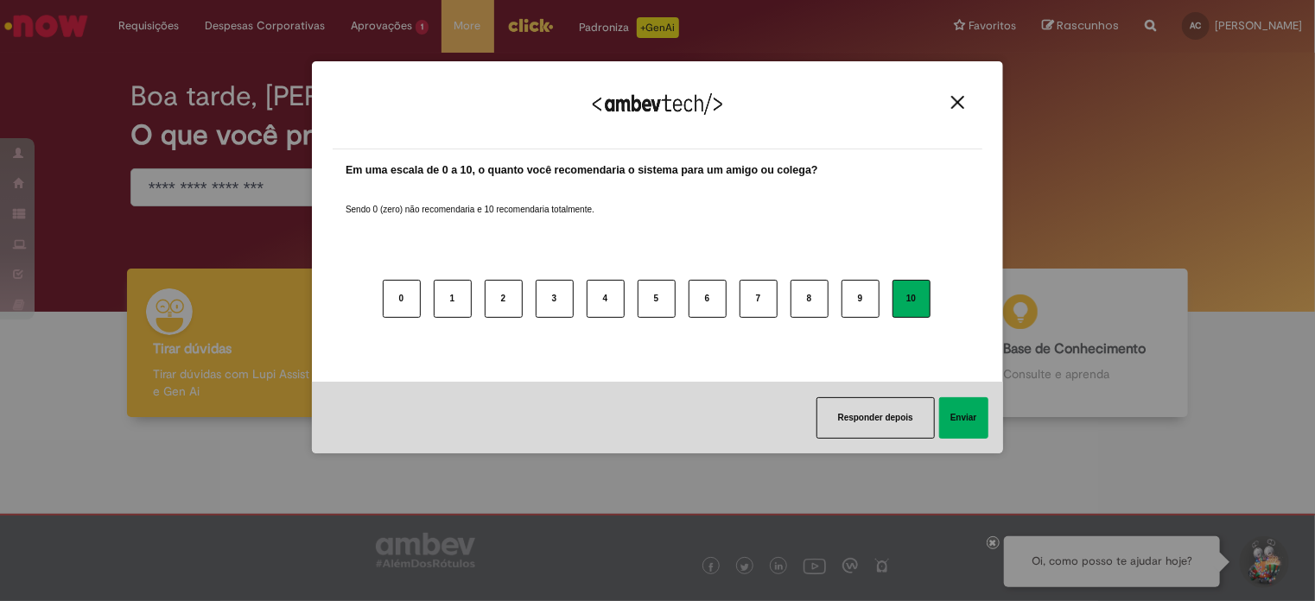  What do you see at coordinates (657, 299) in the screenshot?
I see `button: 5` at bounding box center [657, 299].